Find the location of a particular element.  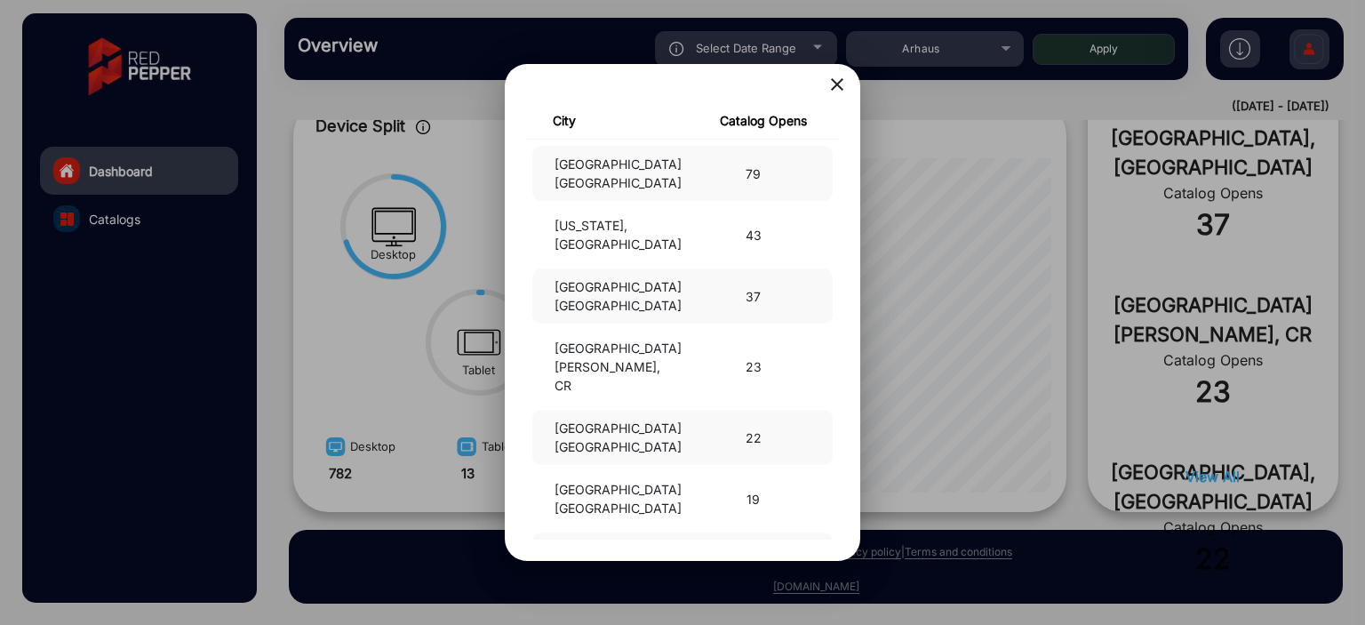

div: 37 is located at coordinates (753, 296).